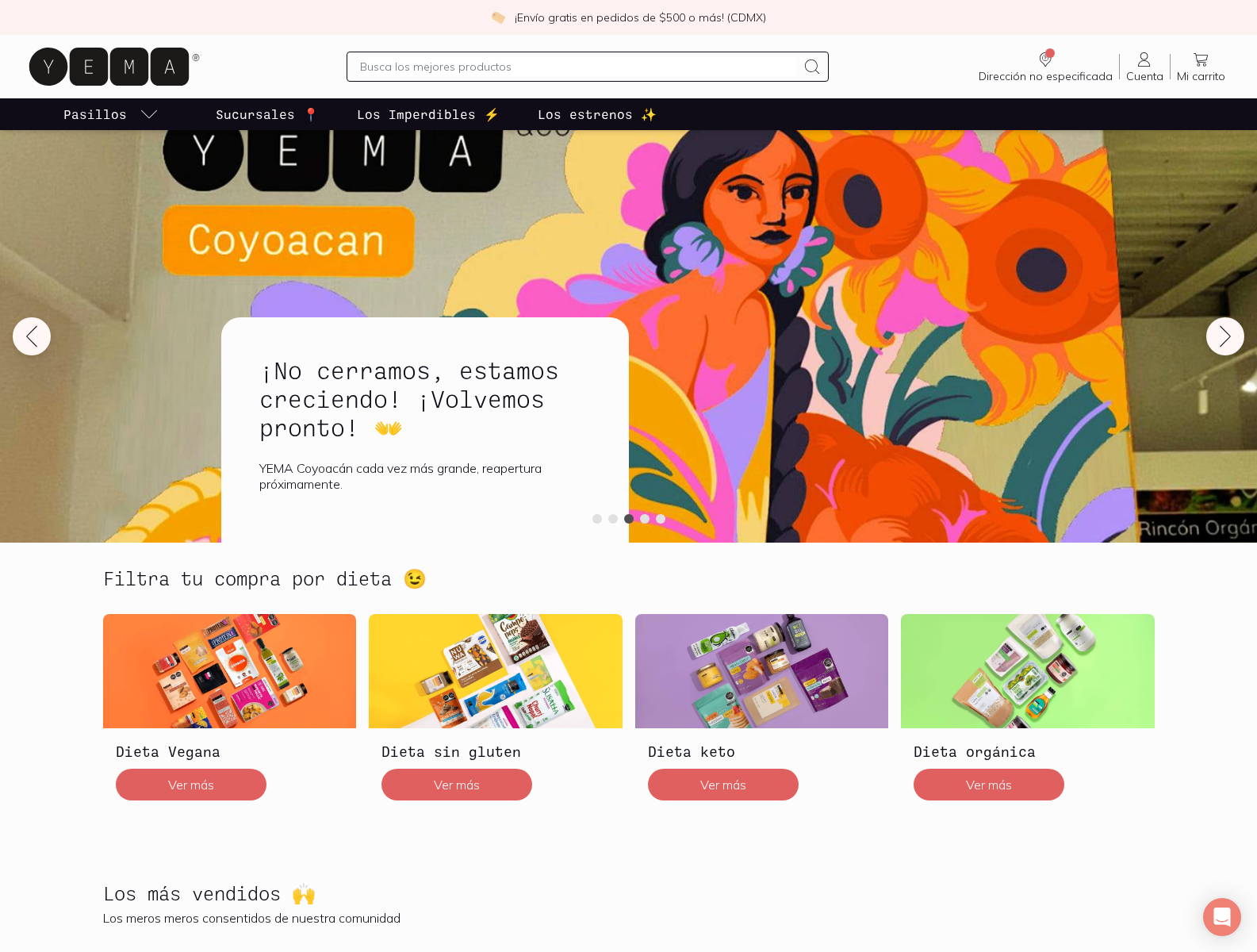 The image size is (1257, 952). Describe the element at coordinates (496, 713) in the screenshot. I see `a: Dieta sin glutenDieta sin glutenVer más` at that location.